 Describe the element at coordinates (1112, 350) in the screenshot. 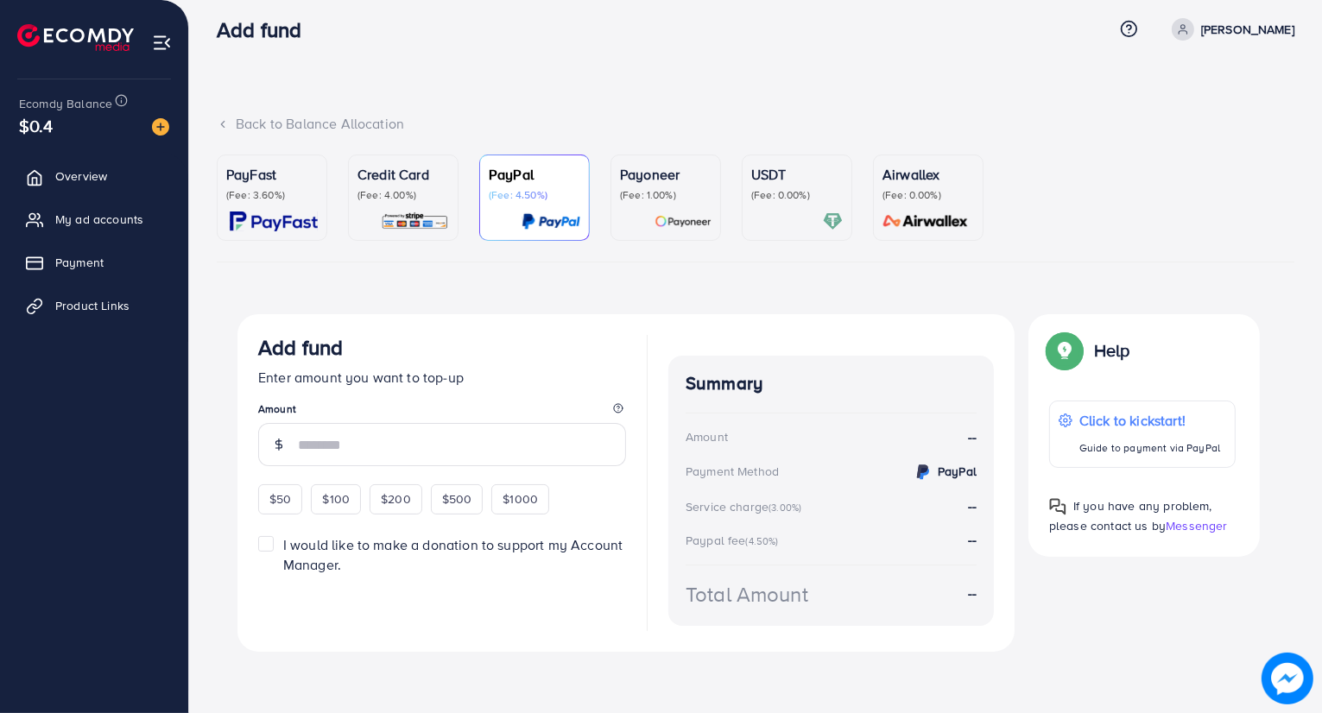

I see `p: Help` at that location.